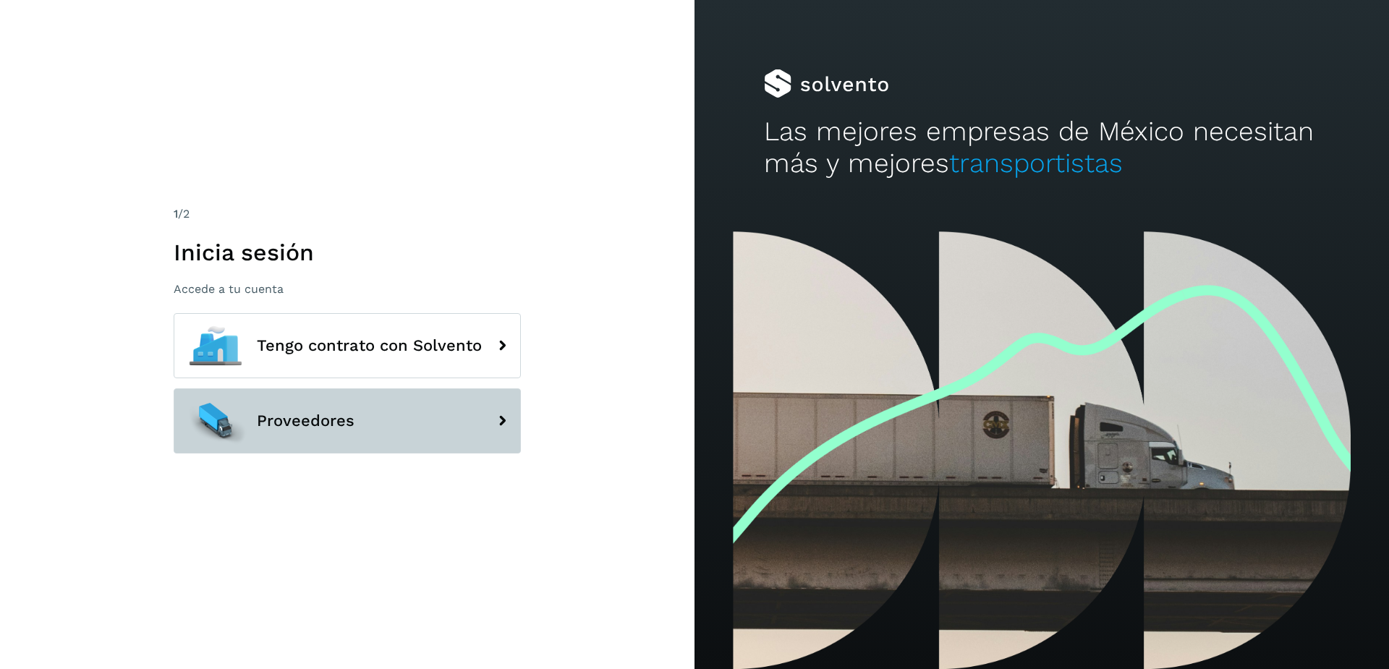  Describe the element at coordinates (1036, 163) in the screenshot. I see `span: transportistas` at that location.